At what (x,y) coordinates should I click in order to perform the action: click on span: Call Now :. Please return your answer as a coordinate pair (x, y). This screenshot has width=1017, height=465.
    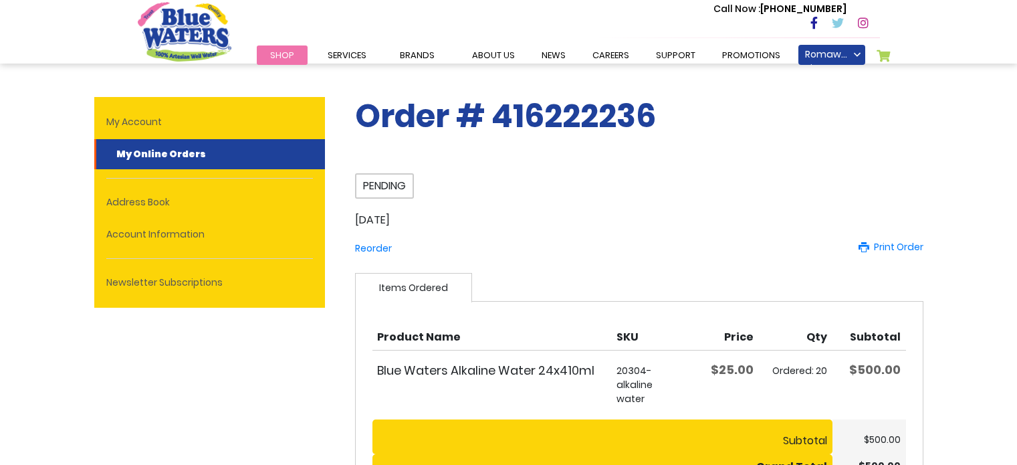
    Looking at the image, I should click on (737, 9).